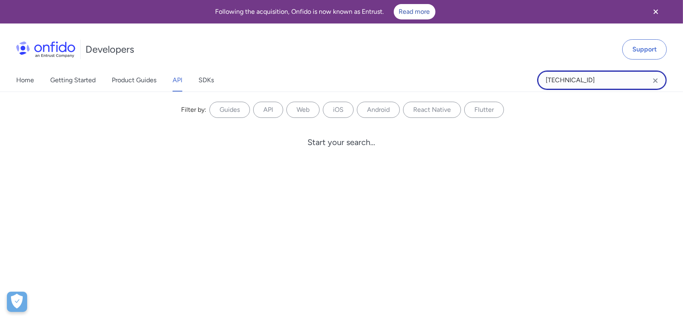  Describe the element at coordinates (414, 12) in the screenshot. I see `a: Read more` at that location.